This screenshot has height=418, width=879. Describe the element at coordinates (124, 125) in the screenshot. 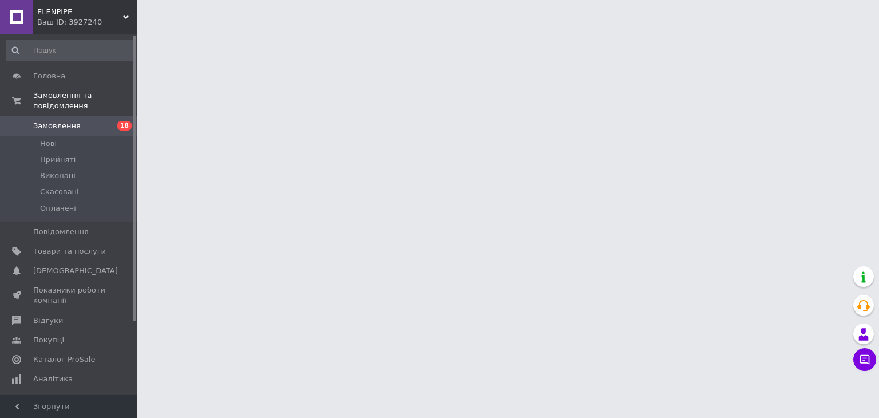

I see `span: 18` at that location.